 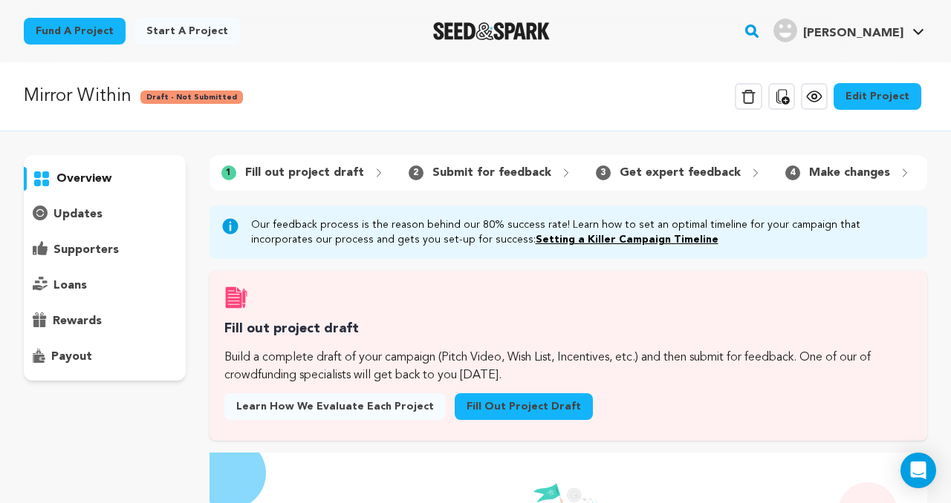 I want to click on button: rewards, so click(x=105, y=322).